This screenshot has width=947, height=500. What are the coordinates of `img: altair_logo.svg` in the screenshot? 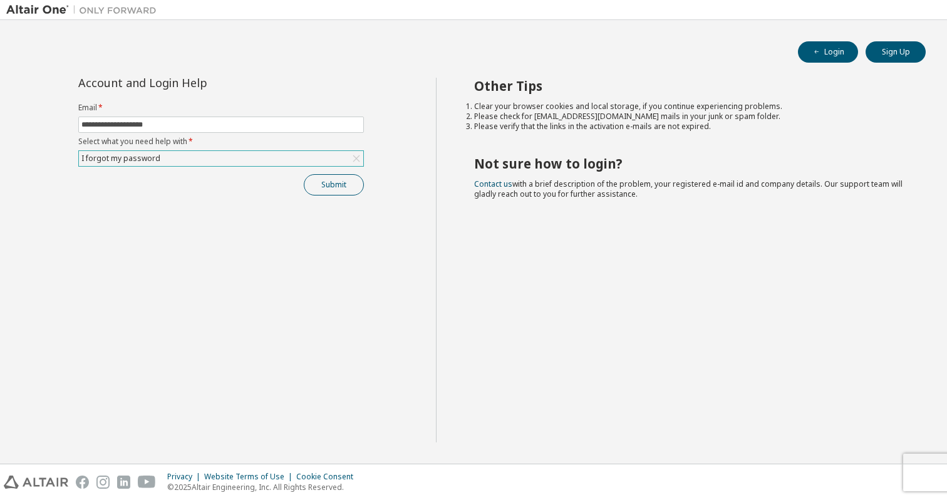 It's located at (36, 482).